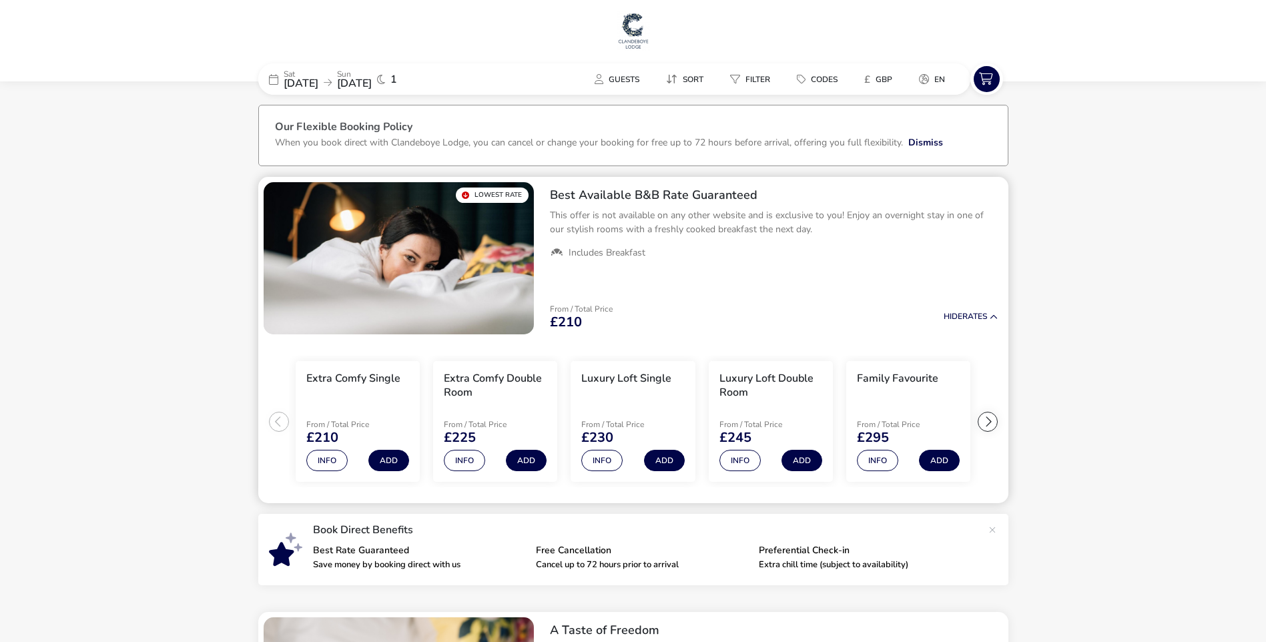  I want to click on span: GBP, so click(884, 79).